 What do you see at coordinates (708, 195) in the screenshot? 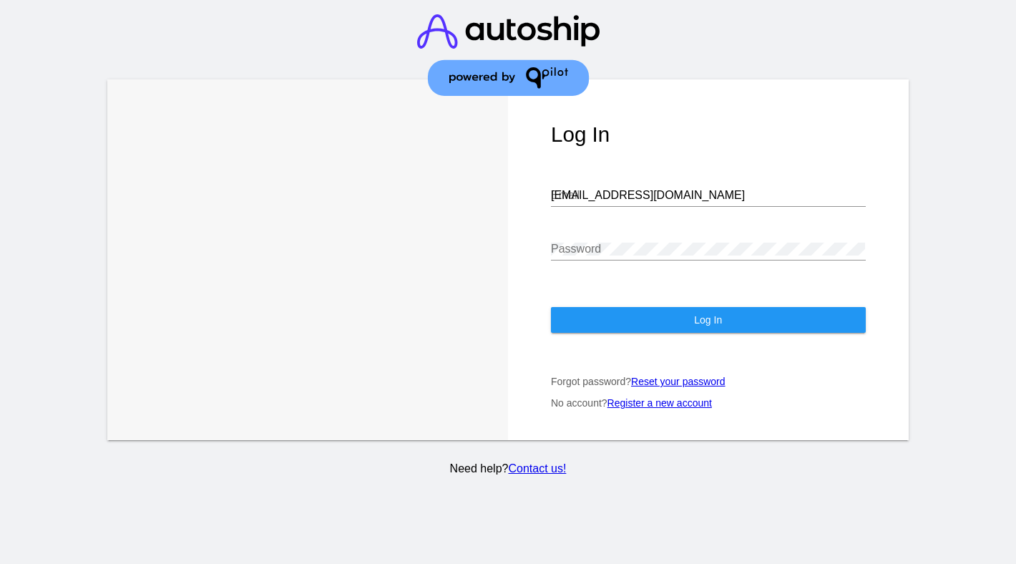
I see `input: Email` at bounding box center [708, 195].